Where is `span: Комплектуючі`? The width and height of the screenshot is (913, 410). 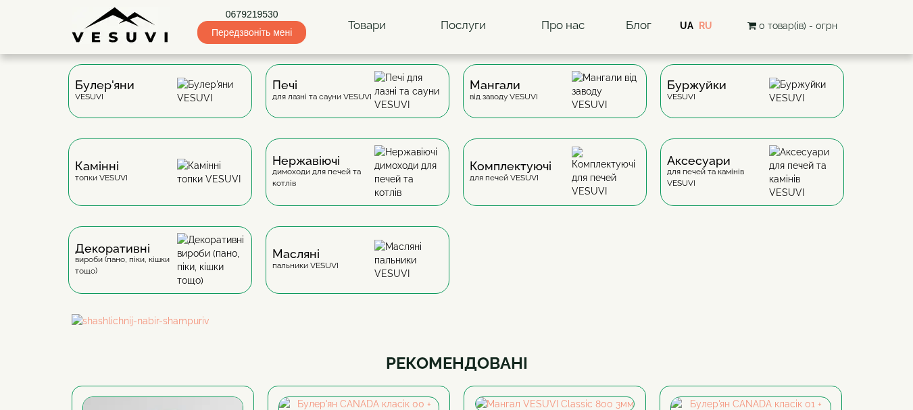 span: Комплектуючі is located at coordinates (510, 166).